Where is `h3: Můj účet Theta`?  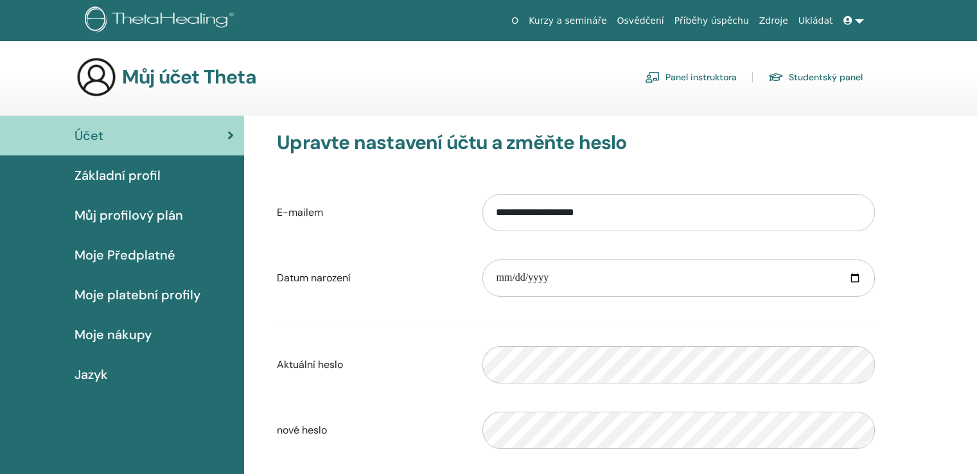
h3: Můj účet Theta is located at coordinates (189, 77).